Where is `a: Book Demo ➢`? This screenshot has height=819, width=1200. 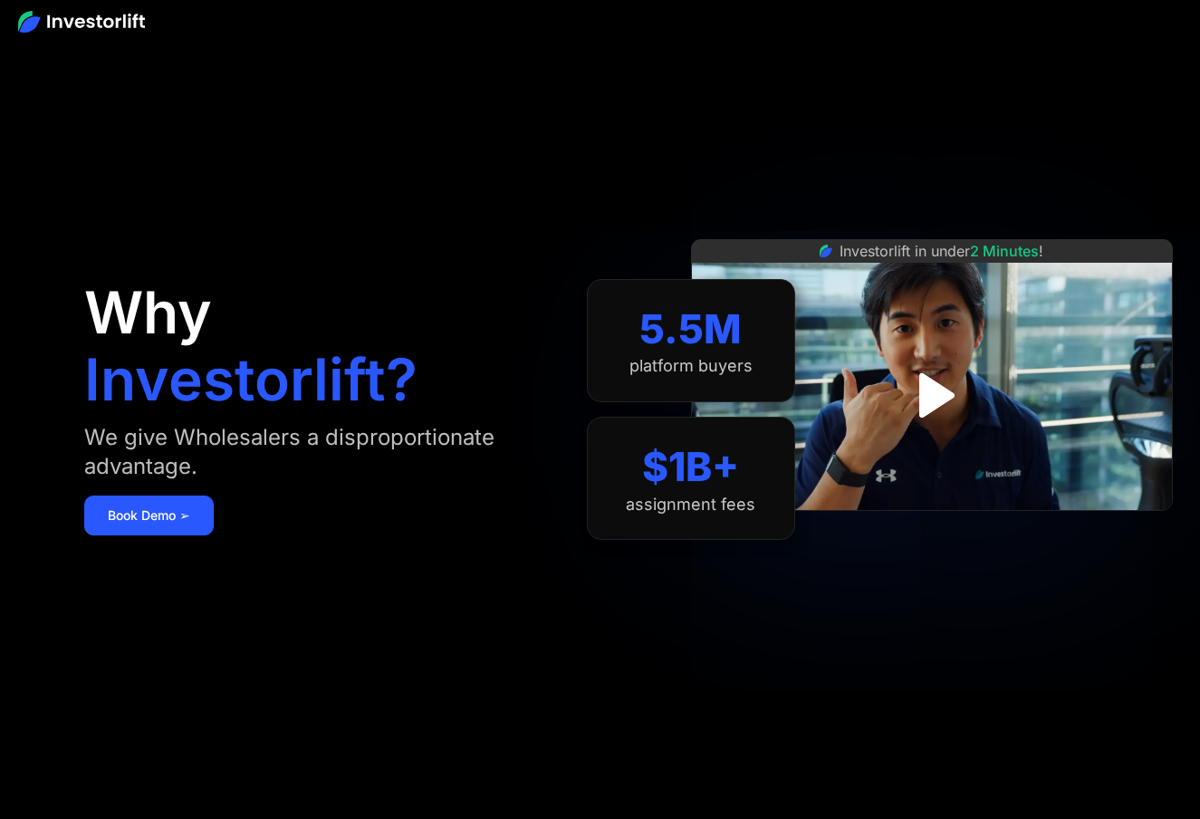
a: Book Demo ➢ is located at coordinates (149, 516).